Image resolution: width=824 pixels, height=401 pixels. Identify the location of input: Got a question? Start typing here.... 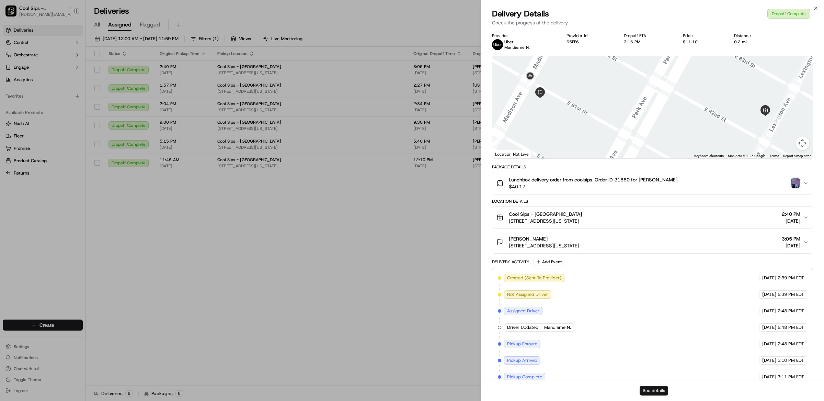
(71, 48).